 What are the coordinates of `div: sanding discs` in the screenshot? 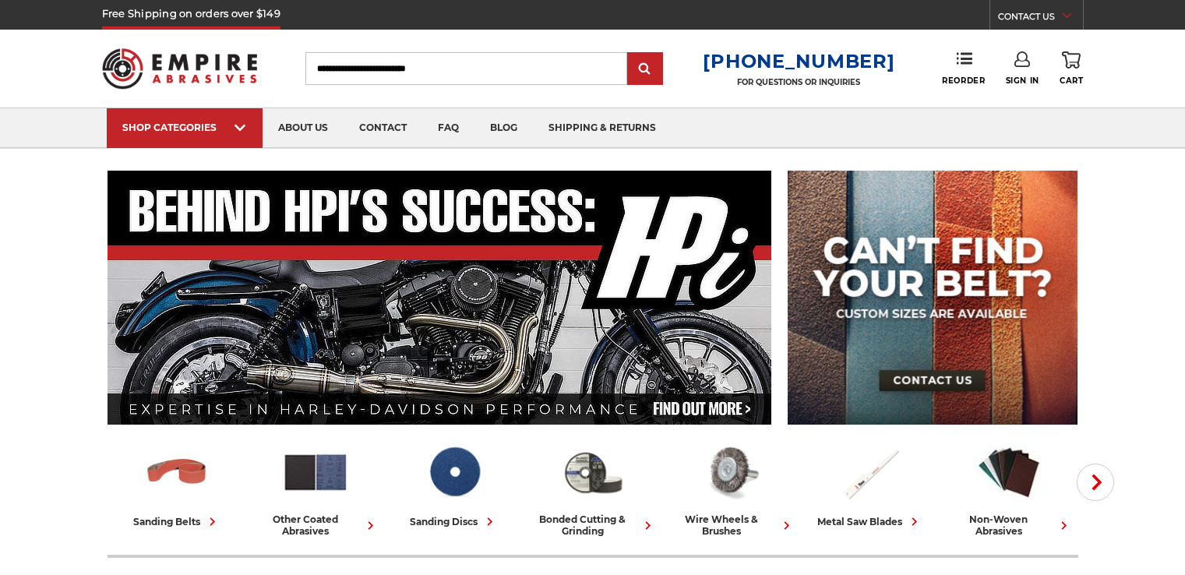 It's located at (453, 521).